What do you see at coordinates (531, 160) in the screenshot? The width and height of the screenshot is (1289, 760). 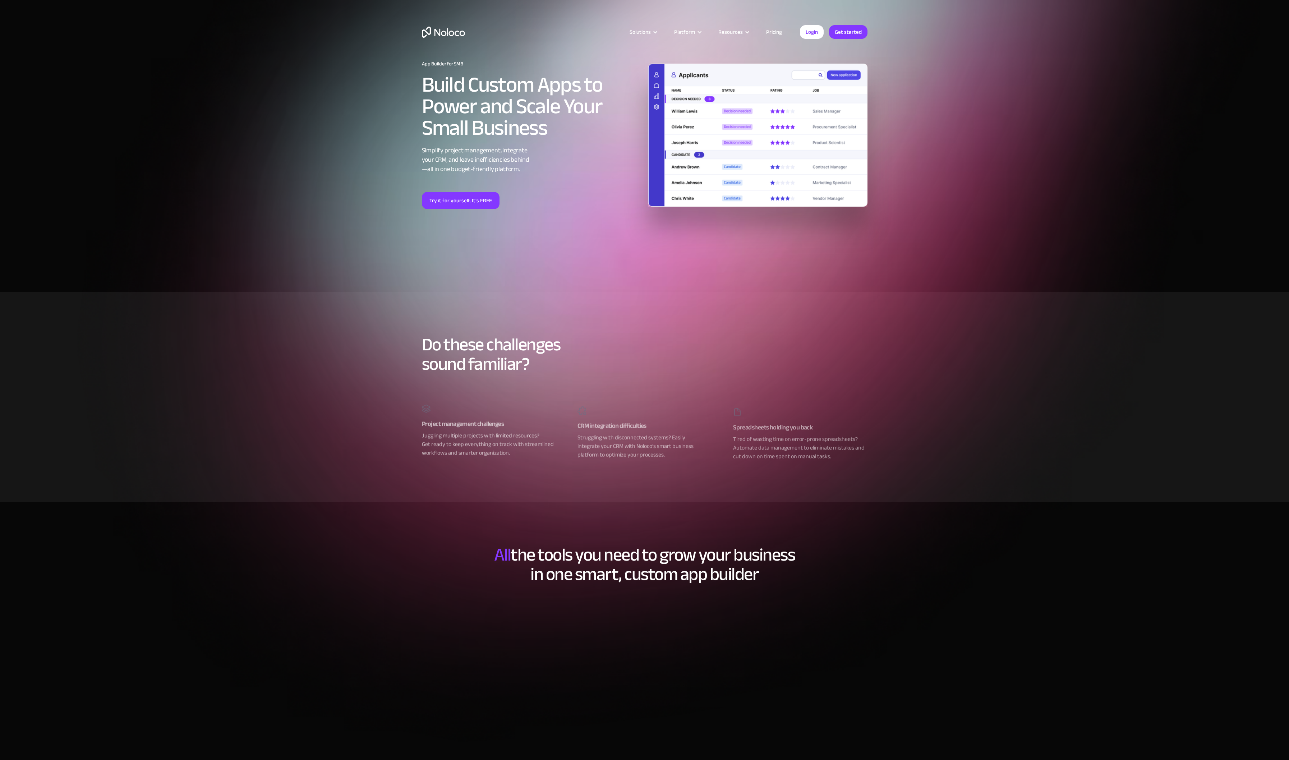 I see `div: Simplify project management, integrate your CRM, and leave inefficiencies behind —all in one budg...` at bounding box center [531, 160].